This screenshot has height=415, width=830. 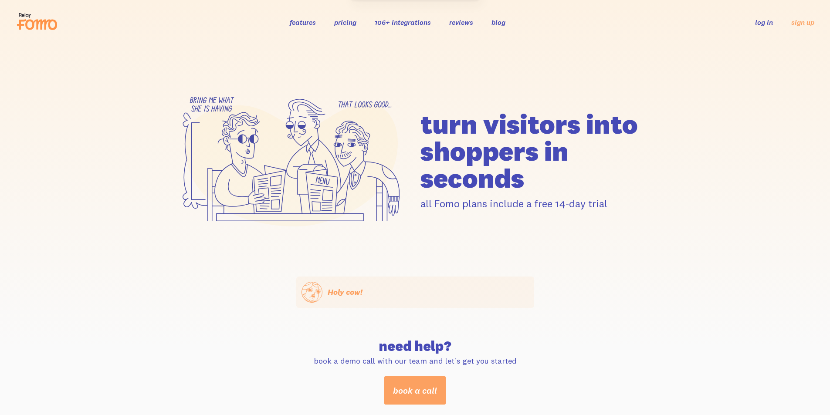 What do you see at coordinates (498, 22) in the screenshot?
I see `a: blog` at bounding box center [498, 22].